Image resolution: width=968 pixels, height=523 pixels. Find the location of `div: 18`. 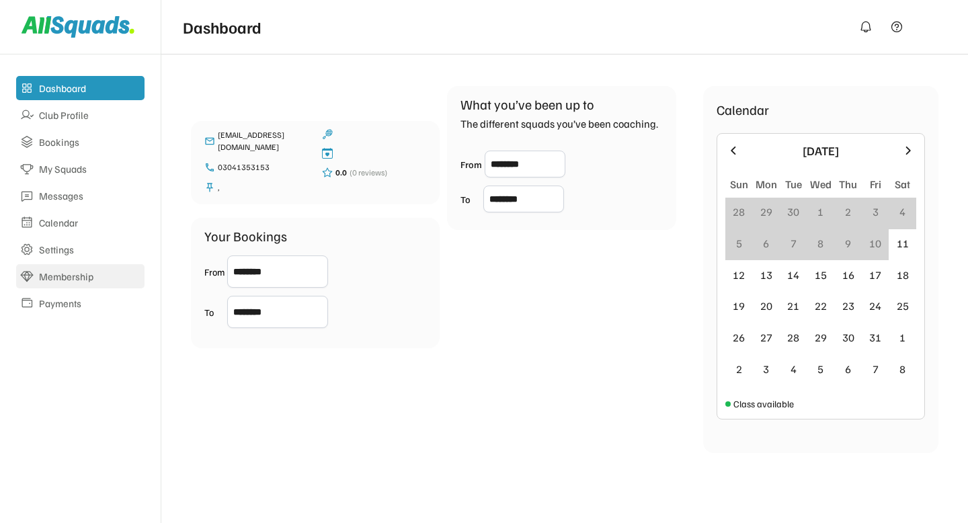

div: 18 is located at coordinates (903, 275).